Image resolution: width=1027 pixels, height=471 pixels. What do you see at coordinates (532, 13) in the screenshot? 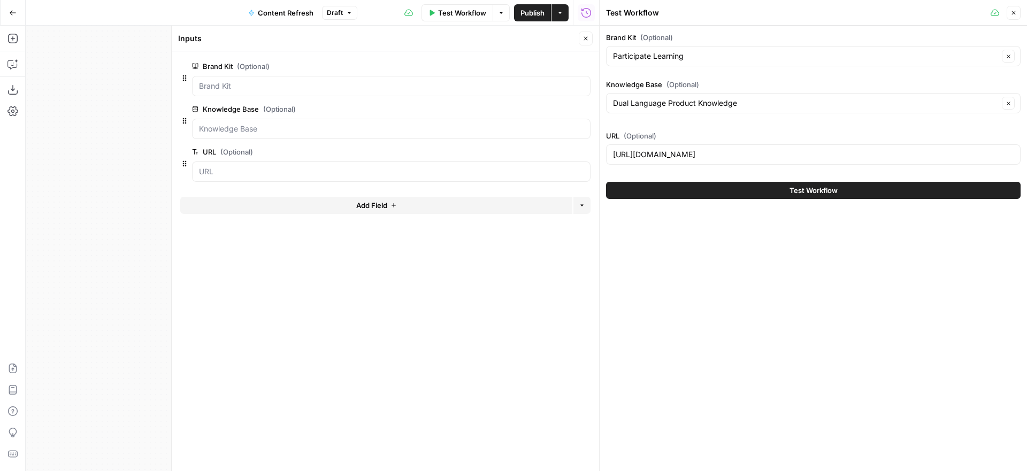
I see `button: Publish` at bounding box center [532, 13].